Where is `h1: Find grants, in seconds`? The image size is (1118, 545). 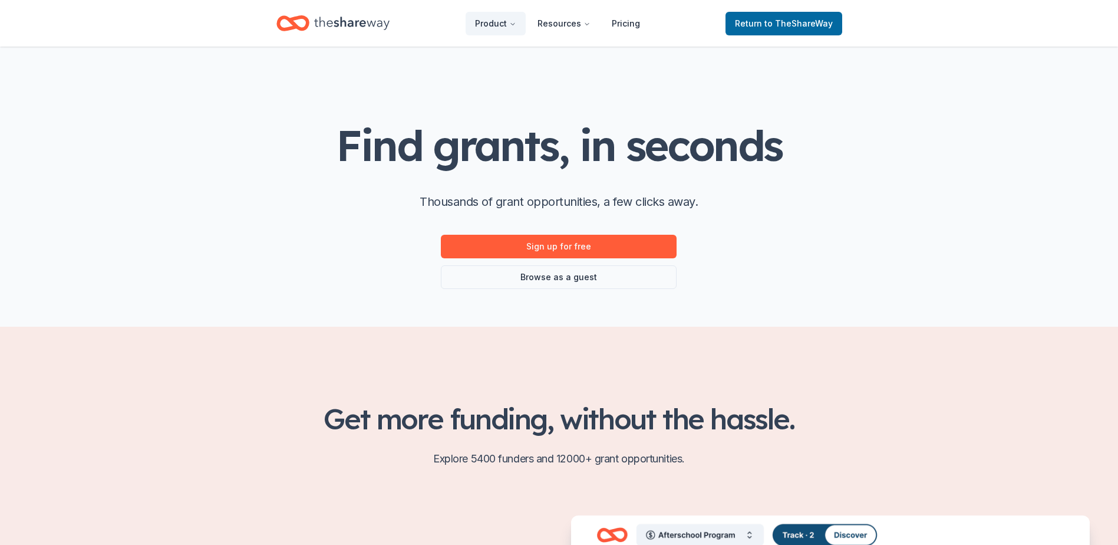 h1: Find grants, in seconds is located at coordinates (559, 145).